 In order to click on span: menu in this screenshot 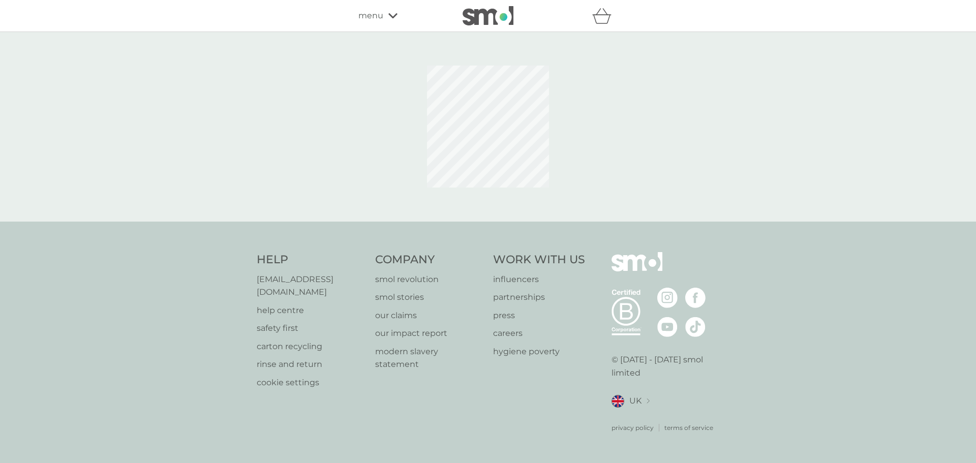, I will do `click(371, 16)`.